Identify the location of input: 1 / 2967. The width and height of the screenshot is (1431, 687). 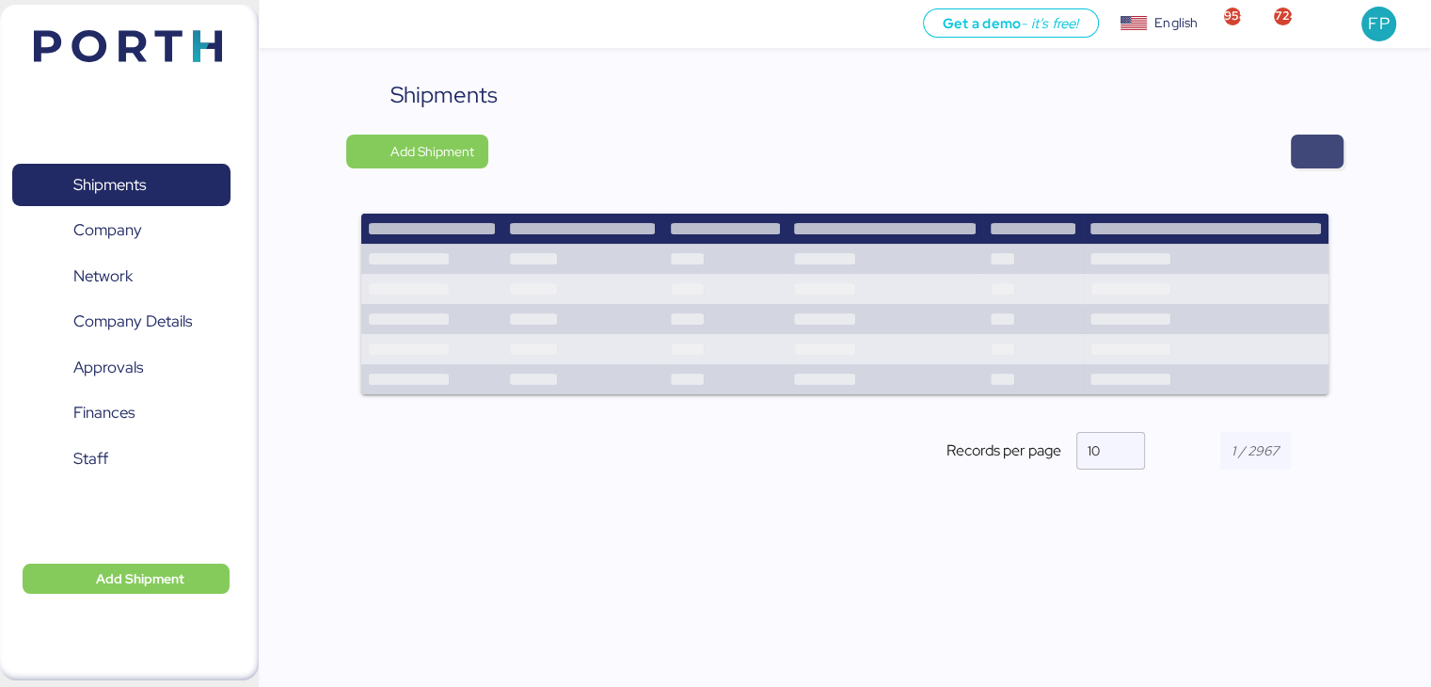
(1255, 451).